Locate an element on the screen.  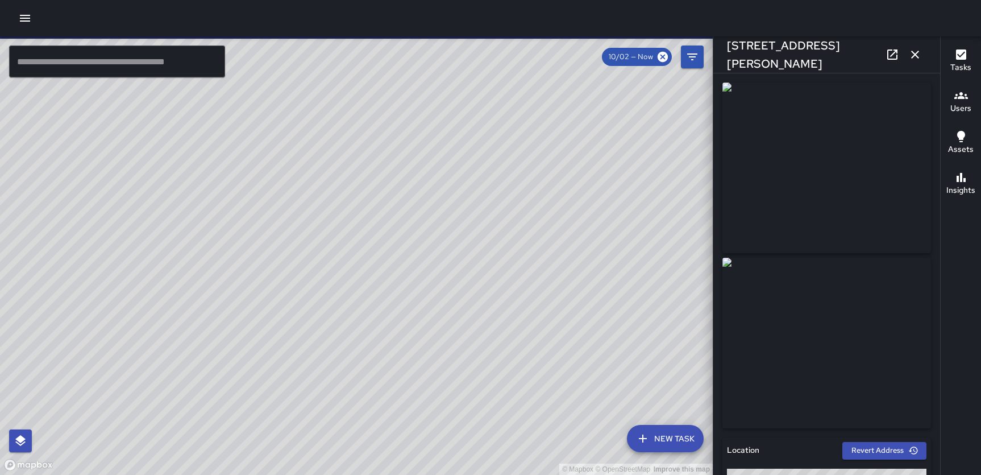
h6: Tasks is located at coordinates (961, 68).